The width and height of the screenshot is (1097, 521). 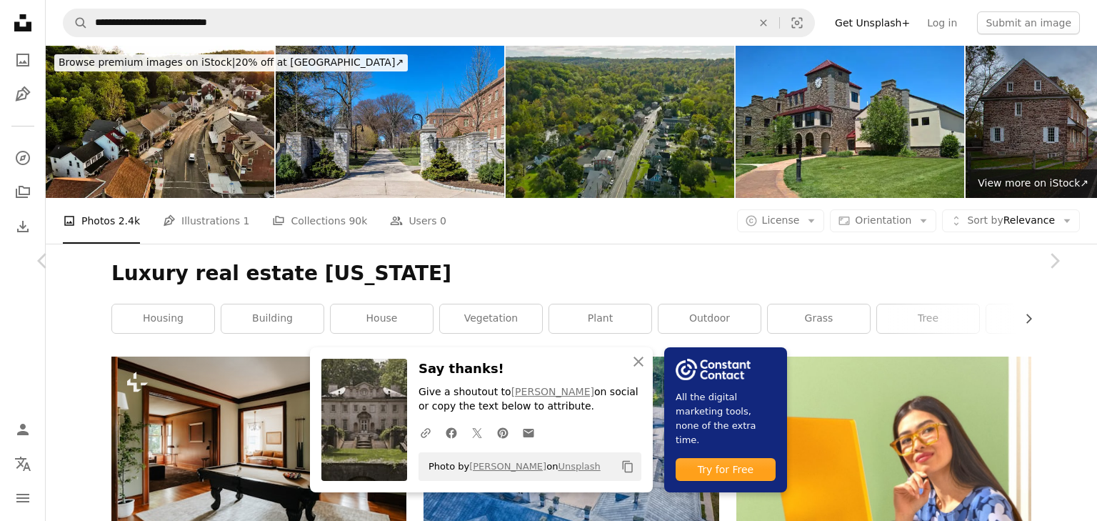 I want to click on a: All the digital marketing tools, none of the extra time.Try for Free, so click(x=726, y=419).